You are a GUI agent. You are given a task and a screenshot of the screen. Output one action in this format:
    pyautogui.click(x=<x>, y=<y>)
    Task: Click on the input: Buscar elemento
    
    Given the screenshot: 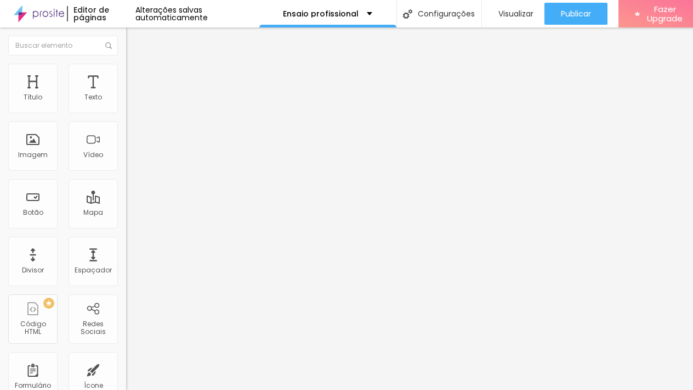 What is the action you would take?
    pyautogui.click(x=63, y=46)
    